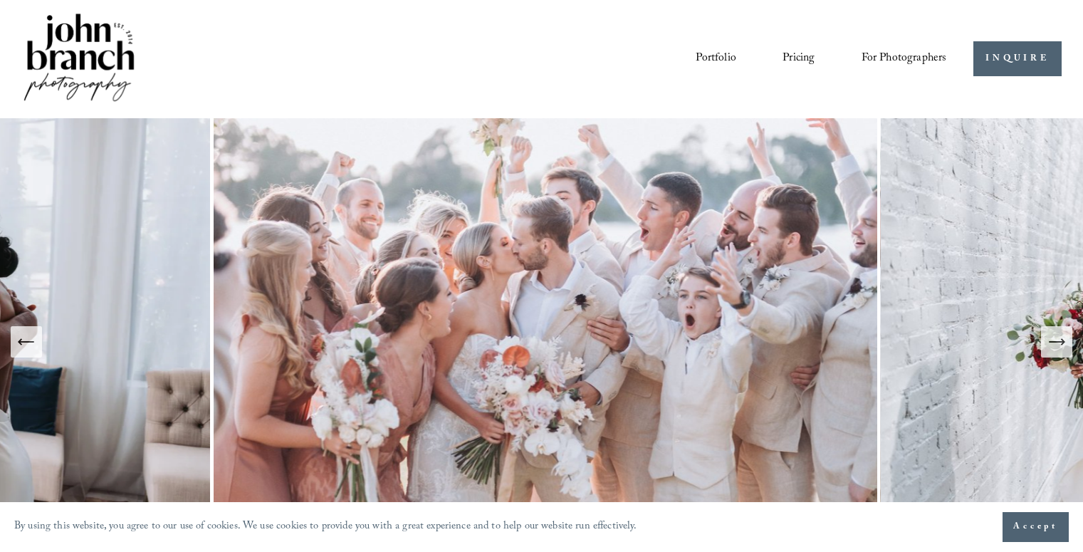 Image resolution: width=1083 pixels, height=552 pixels. What do you see at coordinates (1035, 527) in the screenshot?
I see `span: Accept` at bounding box center [1035, 527].